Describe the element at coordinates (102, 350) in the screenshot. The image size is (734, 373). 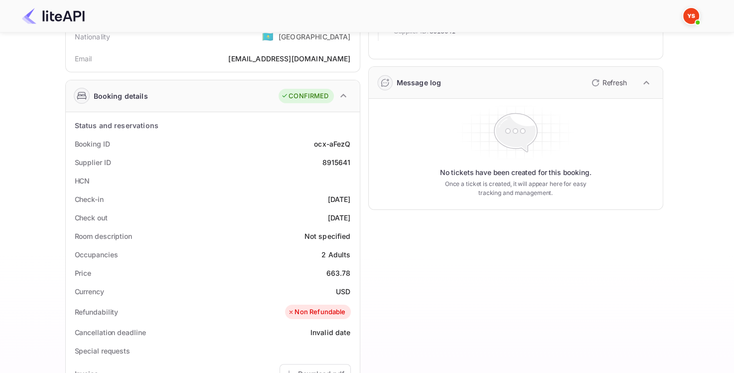
I see `div: Special requests` at that location.